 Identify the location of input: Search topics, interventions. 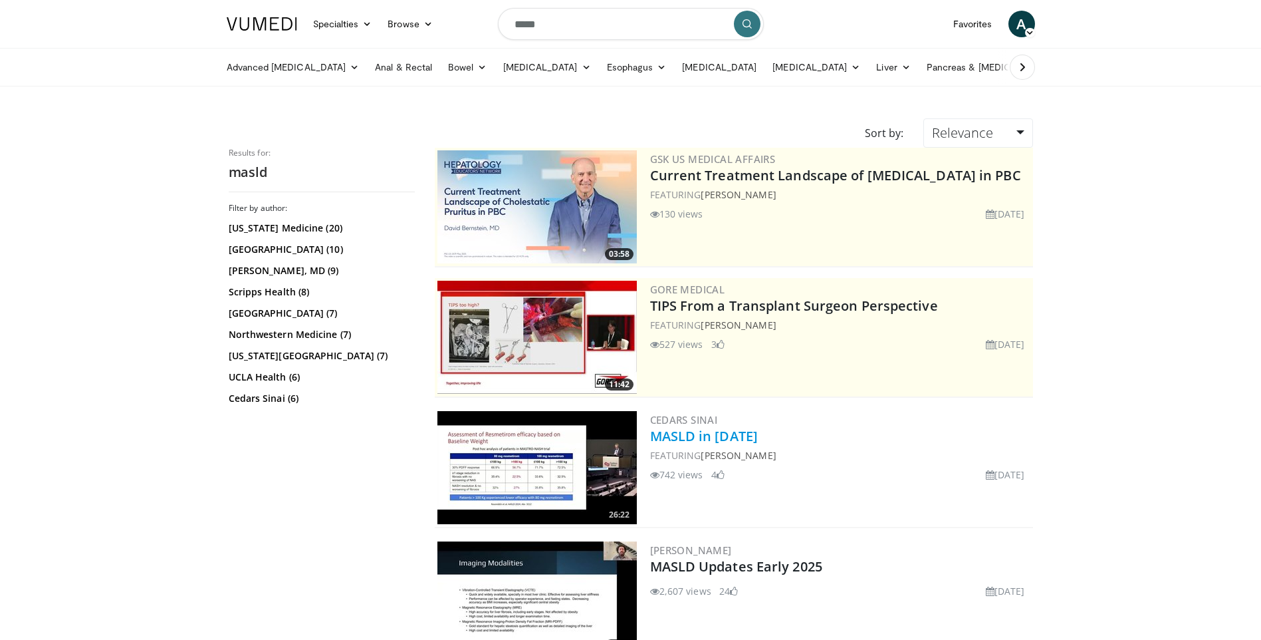
(631, 24).